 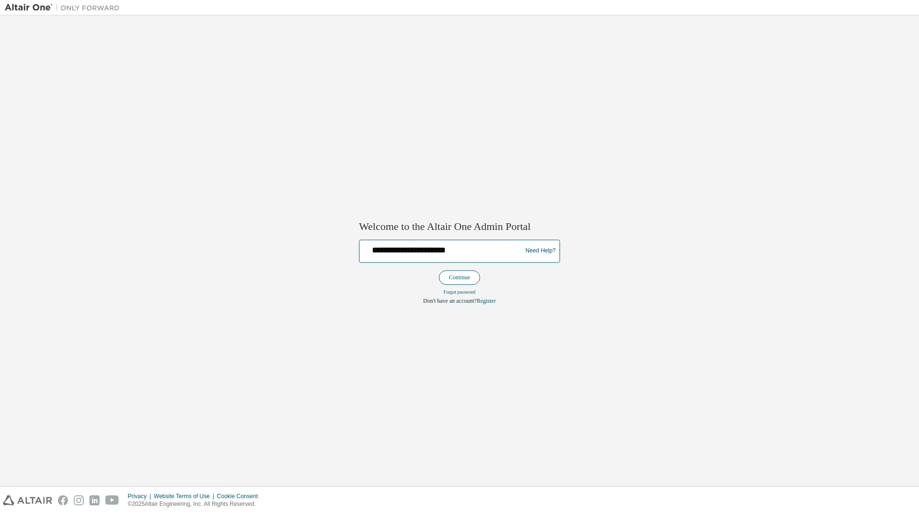 What do you see at coordinates (27, 500) in the screenshot?
I see `img: altair_logo.svg` at bounding box center [27, 500].